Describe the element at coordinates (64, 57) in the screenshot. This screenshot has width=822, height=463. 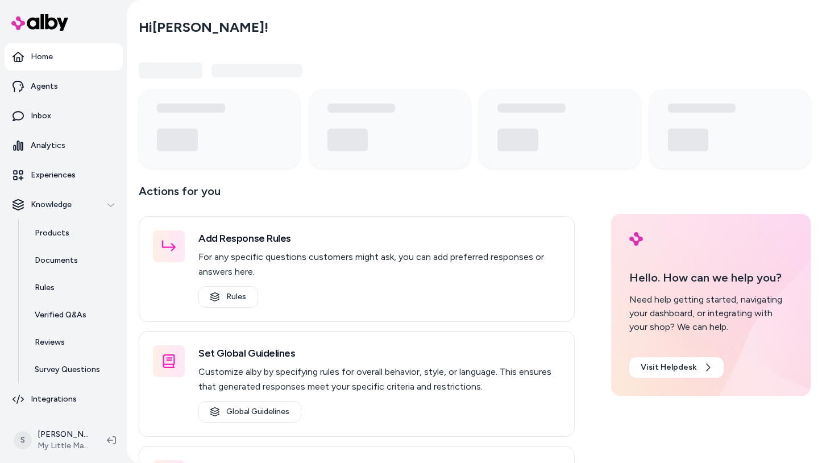
I see `a: Home` at that location.